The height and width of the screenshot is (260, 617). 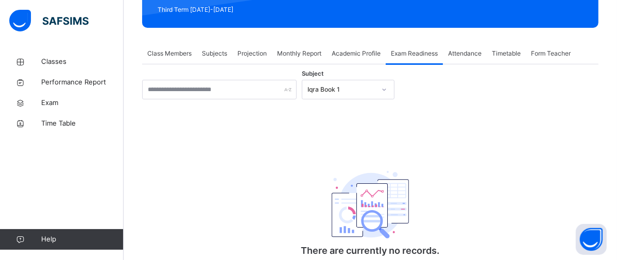 What do you see at coordinates (49, 21) in the screenshot?
I see `img: safsims` at bounding box center [49, 21].